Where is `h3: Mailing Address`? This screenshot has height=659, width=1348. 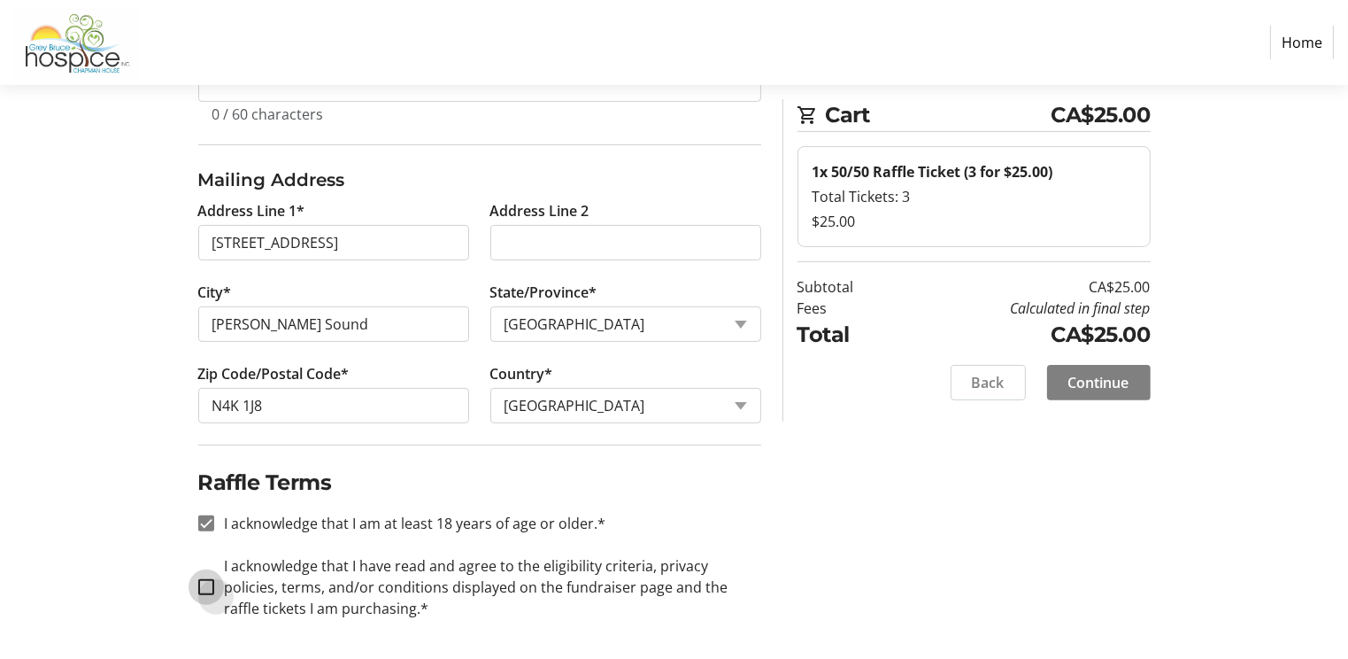
h3: Mailing Address is located at coordinates (480, 180).